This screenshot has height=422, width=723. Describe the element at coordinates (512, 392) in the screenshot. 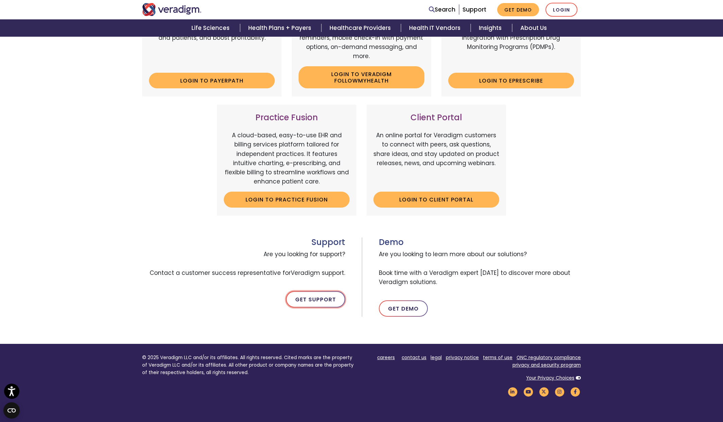

I see `a: Veradigm LinkedIn Link` at that location.